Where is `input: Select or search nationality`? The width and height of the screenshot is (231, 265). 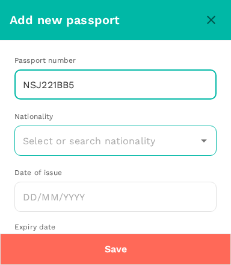
input: Select or search nationality is located at coordinates (107, 140).